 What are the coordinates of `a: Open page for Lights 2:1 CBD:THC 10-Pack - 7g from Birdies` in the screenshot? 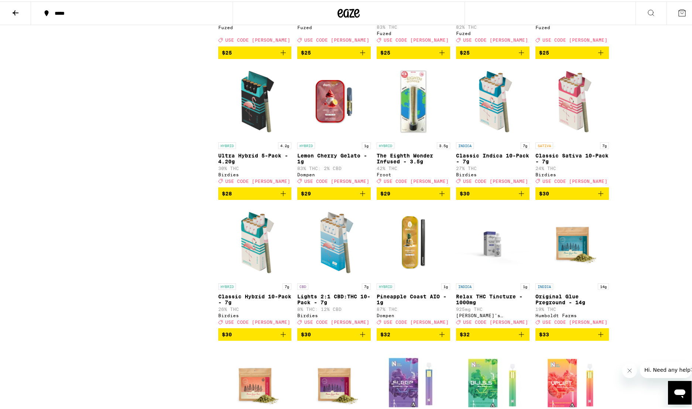 It's located at (334, 266).